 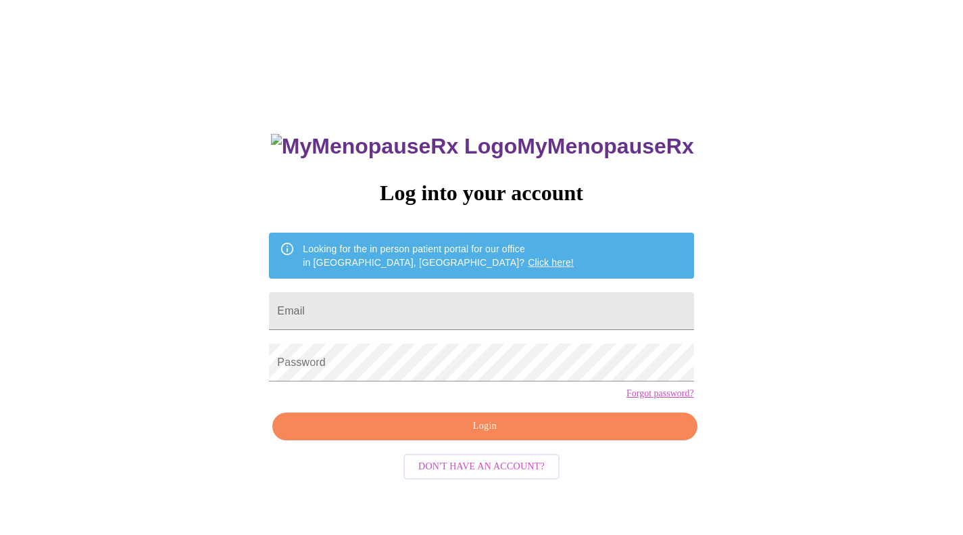 I want to click on h3: MyMenopauseRx, so click(x=483, y=146).